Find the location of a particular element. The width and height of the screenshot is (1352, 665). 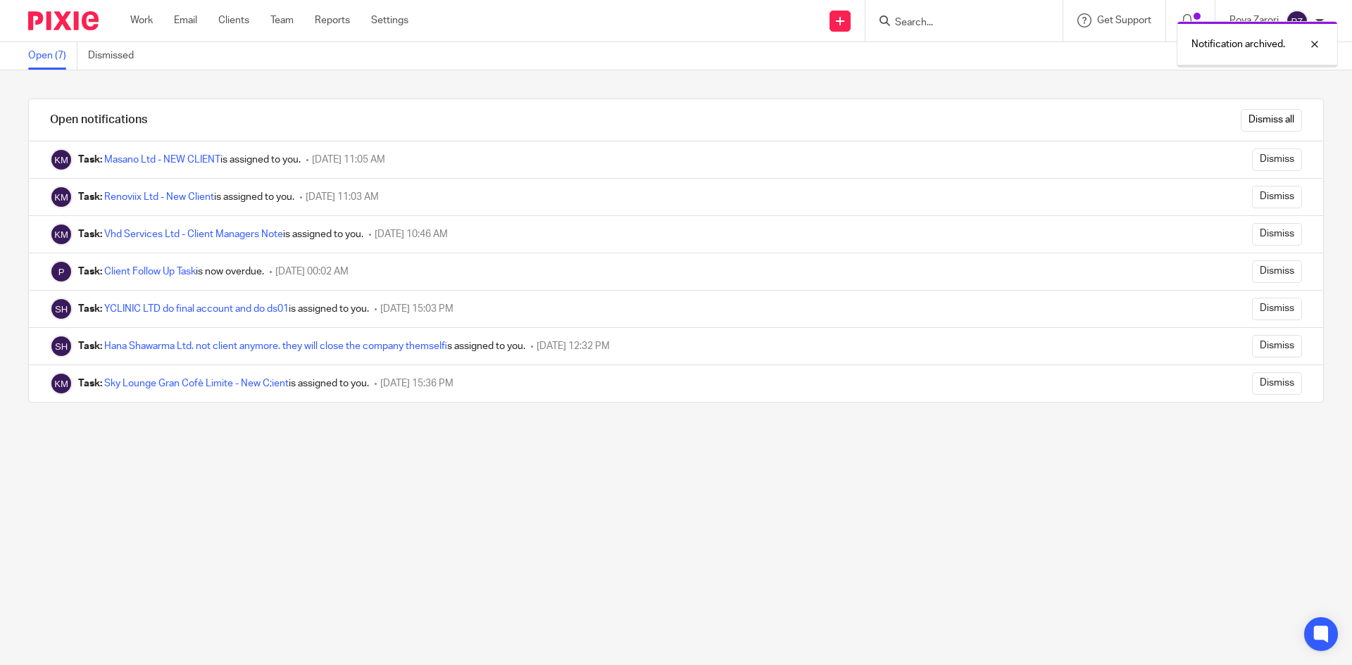

a: Client Follow Up Task is located at coordinates (150, 272).